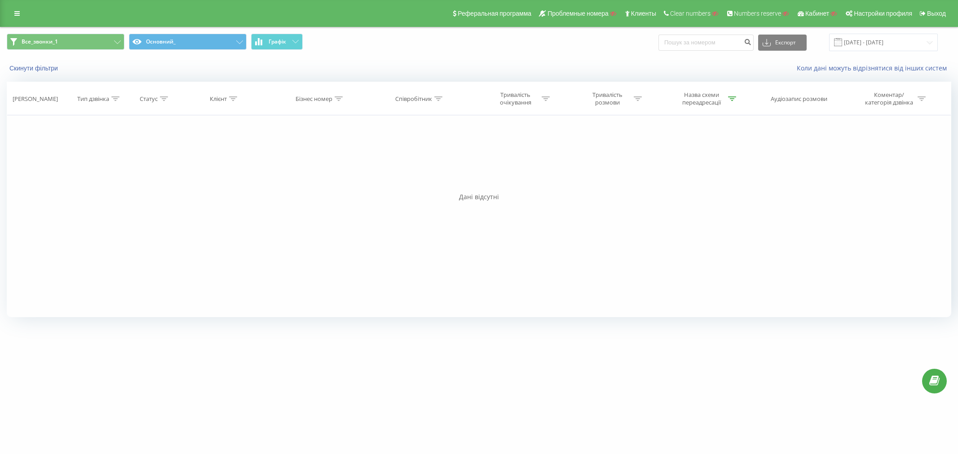 The height and width of the screenshot is (454, 958). What do you see at coordinates (66, 42) in the screenshot?
I see `button: Все_звонки_1` at bounding box center [66, 42].